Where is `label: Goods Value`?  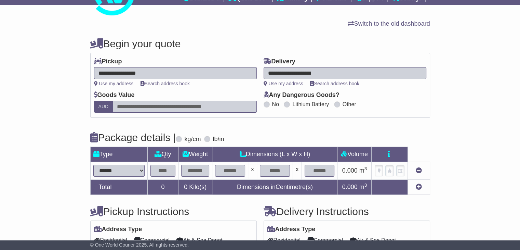
label: Goods Value is located at coordinates (114, 95).